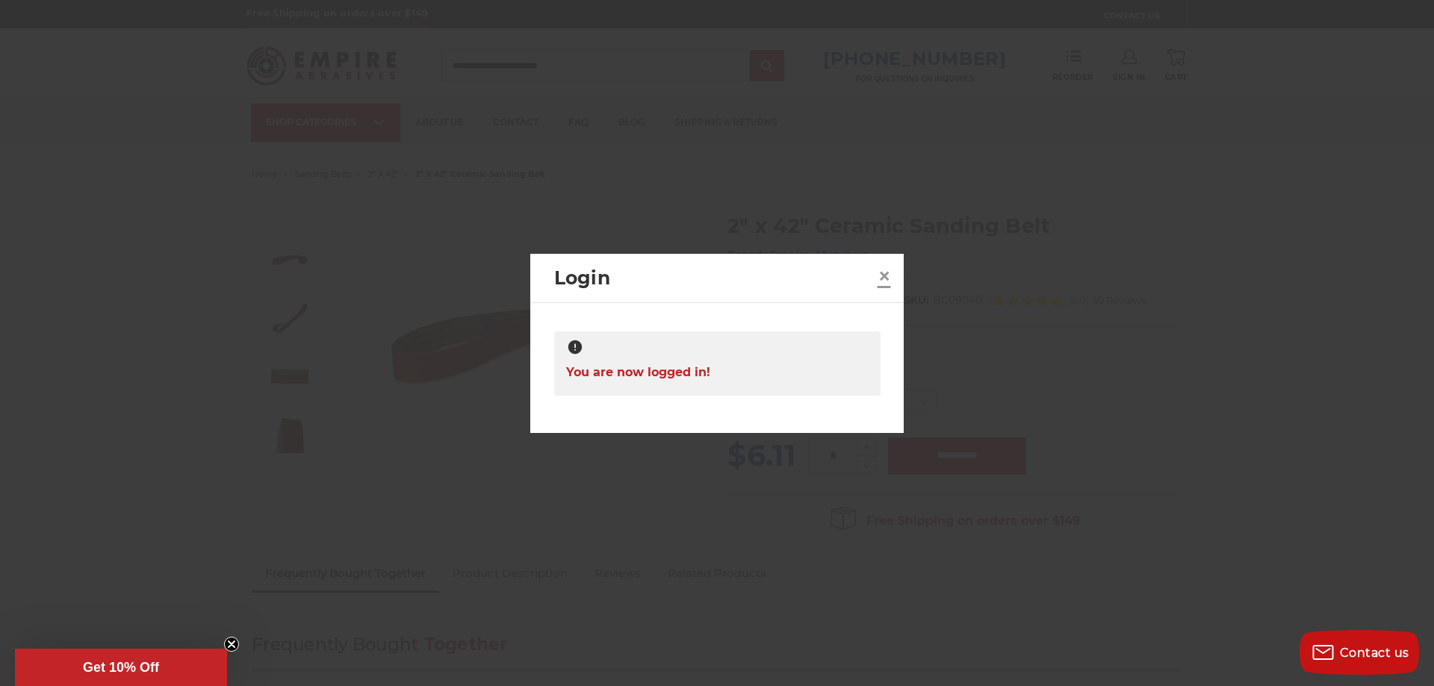  Describe the element at coordinates (713, 279) in the screenshot. I see `h2: Login` at that location.